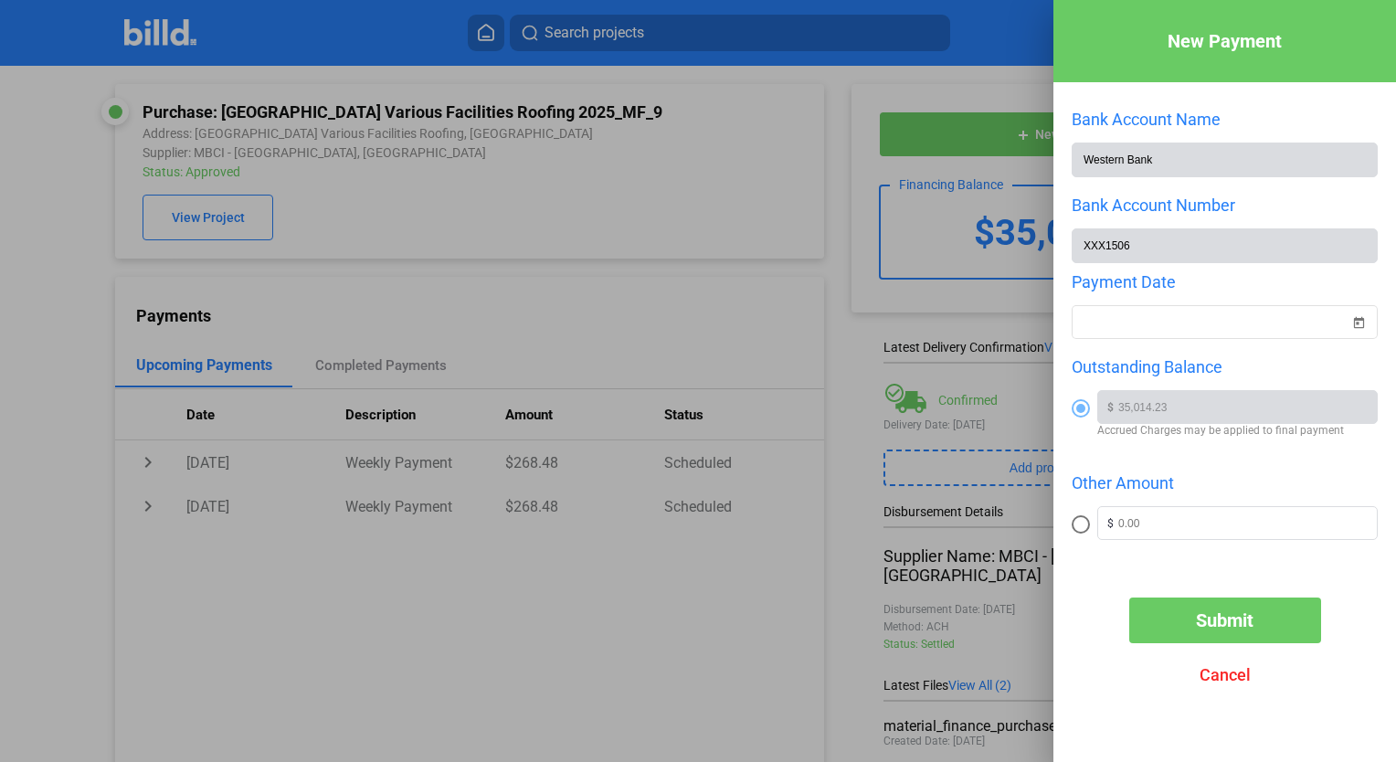 The image size is (1396, 762). I want to click on div: Bank Account Name, so click(1224, 119).